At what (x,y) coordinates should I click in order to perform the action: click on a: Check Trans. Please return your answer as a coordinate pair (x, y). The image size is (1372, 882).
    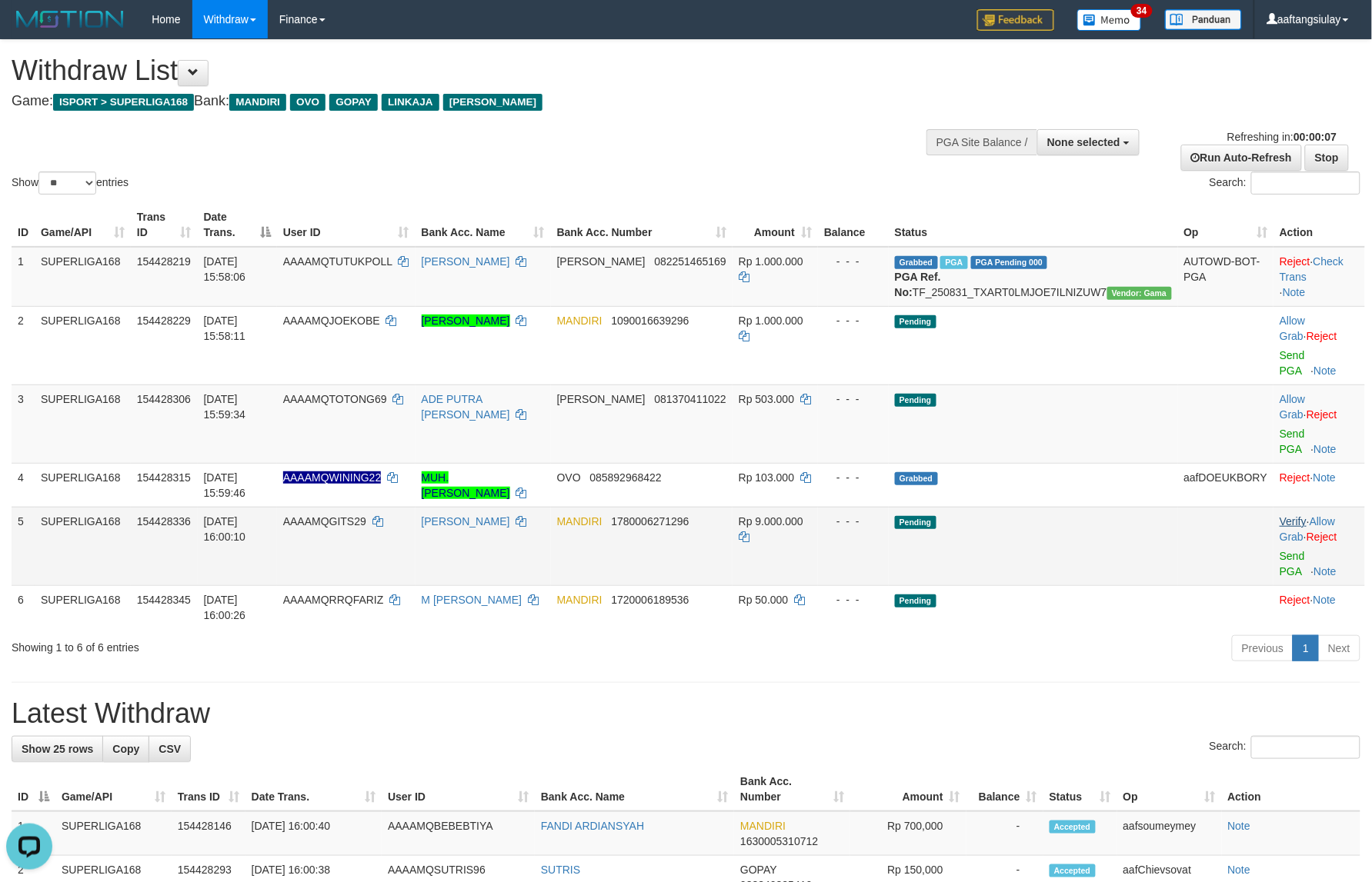
    Looking at the image, I should click on (1311, 269).